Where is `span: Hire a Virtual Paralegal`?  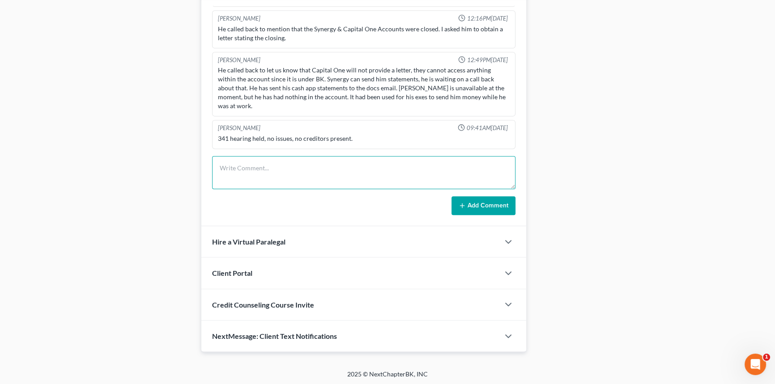 span: Hire a Virtual Paralegal is located at coordinates (249, 242).